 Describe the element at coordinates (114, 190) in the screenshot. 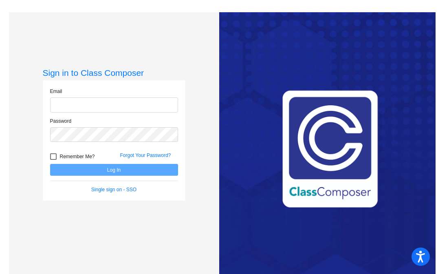

I see `a: Single sign on - SSO` at that location.